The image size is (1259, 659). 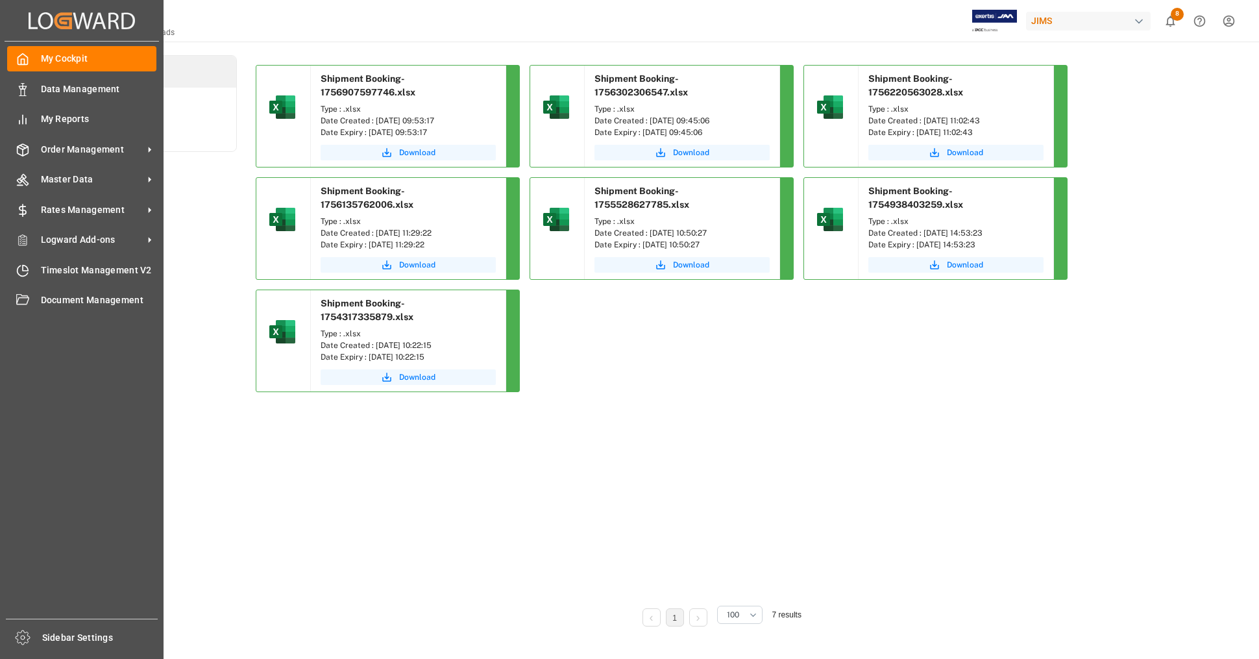 What do you see at coordinates (92, 179) in the screenshot?
I see `span: Master Data` at bounding box center [92, 179].